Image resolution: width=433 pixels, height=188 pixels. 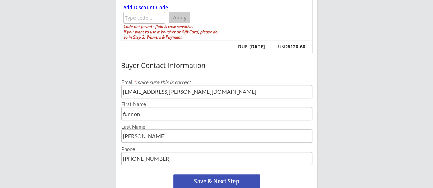 I want to click on div: Buyer Contact Information, so click(x=217, y=66).